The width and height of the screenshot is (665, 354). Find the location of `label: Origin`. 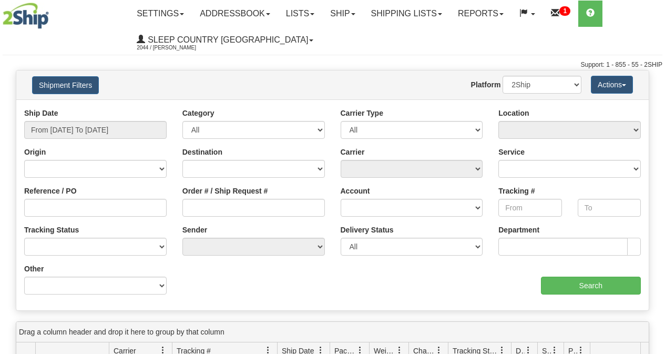

label: Origin is located at coordinates (35, 152).